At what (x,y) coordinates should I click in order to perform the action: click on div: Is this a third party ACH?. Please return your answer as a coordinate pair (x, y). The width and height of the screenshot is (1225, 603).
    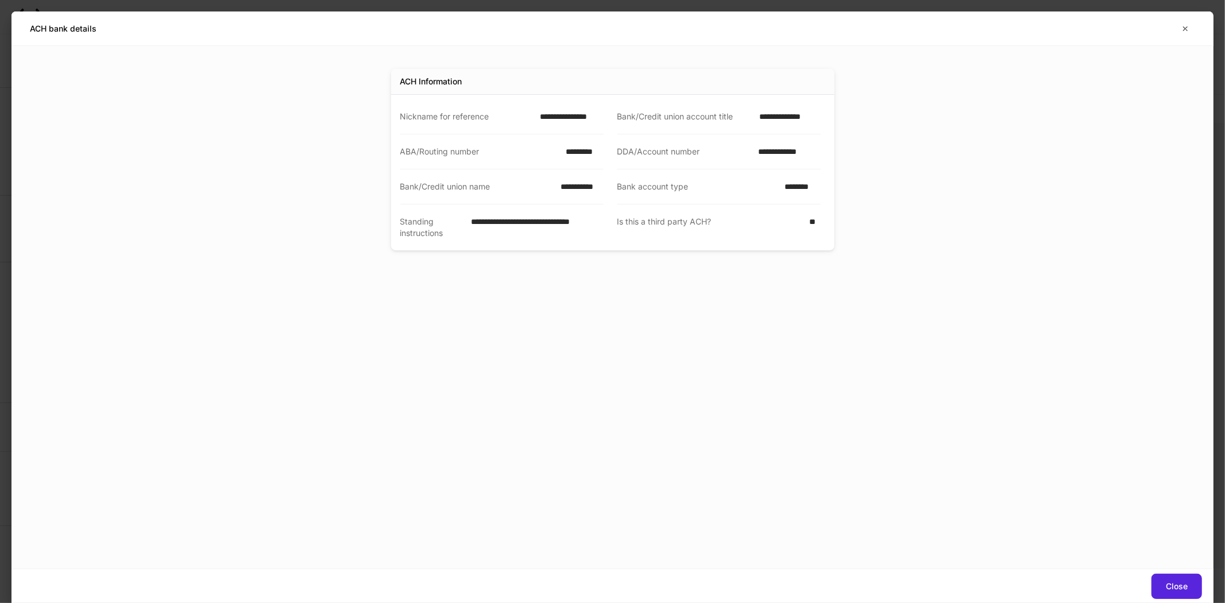
    Looking at the image, I should click on (710, 227).